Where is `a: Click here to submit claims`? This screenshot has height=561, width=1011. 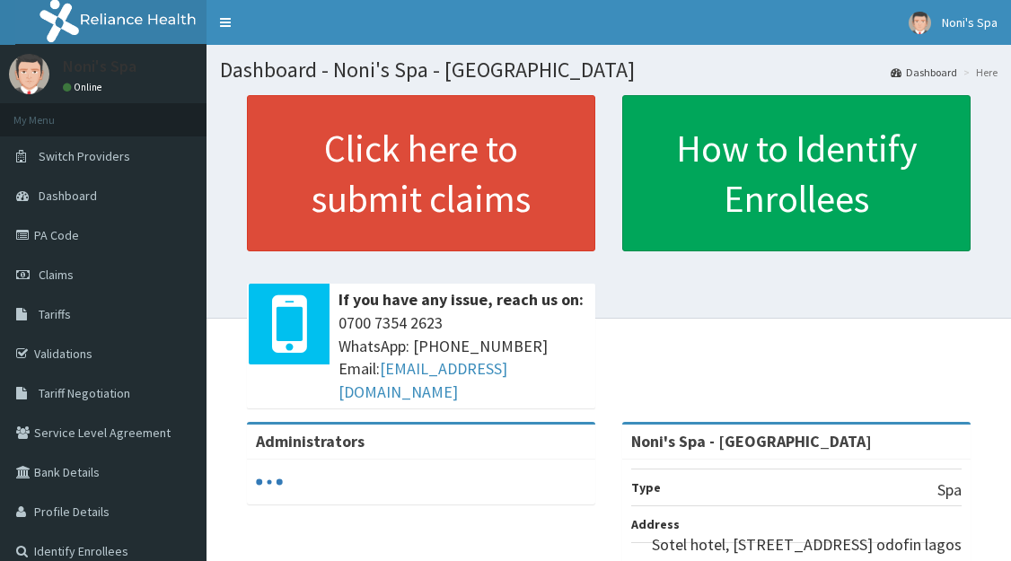 a: Click here to submit claims is located at coordinates (421, 173).